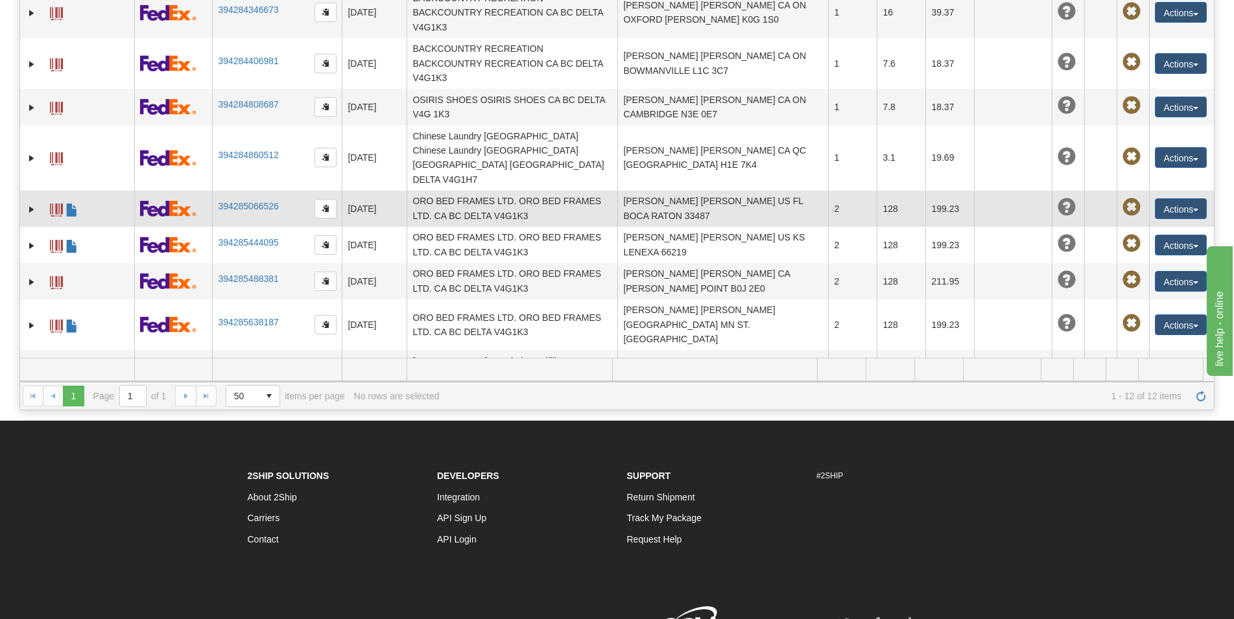 The image size is (1234, 619). What do you see at coordinates (468, 476) in the screenshot?
I see `strong: Developers` at bounding box center [468, 476].